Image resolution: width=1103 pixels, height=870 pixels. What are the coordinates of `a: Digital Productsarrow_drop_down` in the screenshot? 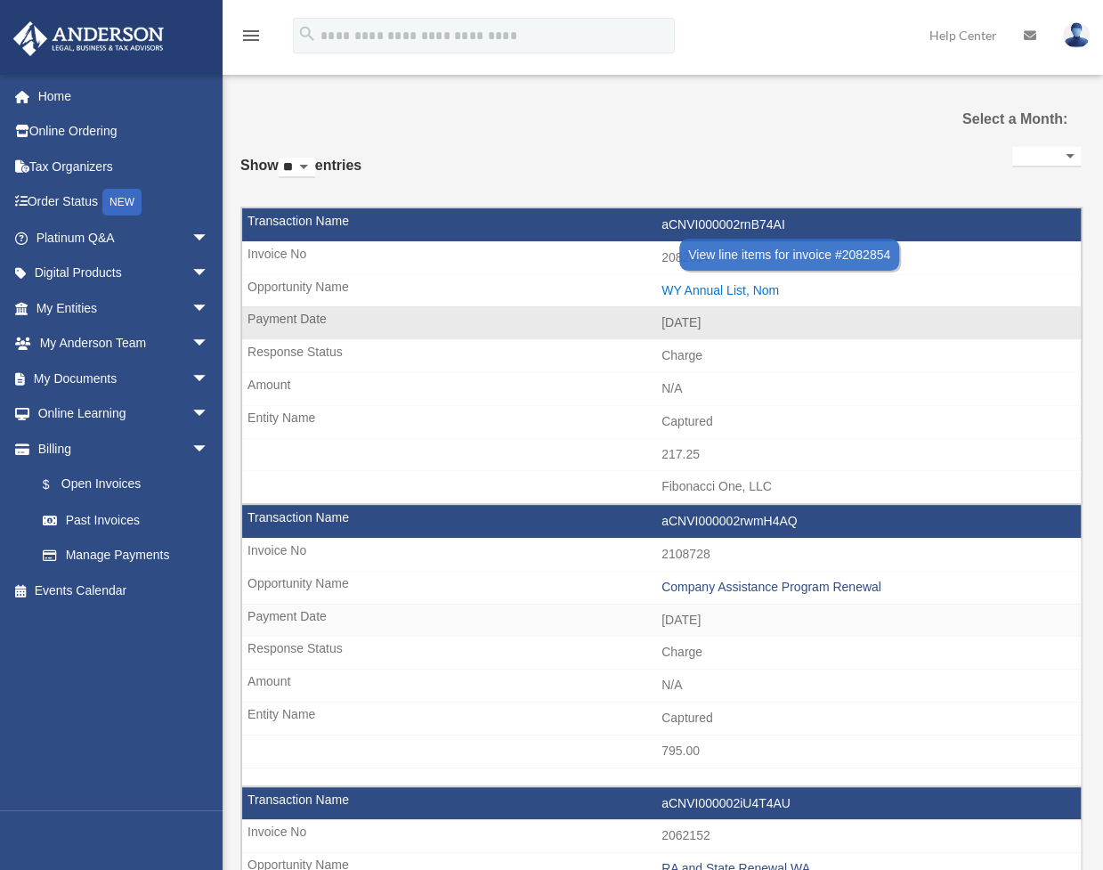 It's located at (124, 273).